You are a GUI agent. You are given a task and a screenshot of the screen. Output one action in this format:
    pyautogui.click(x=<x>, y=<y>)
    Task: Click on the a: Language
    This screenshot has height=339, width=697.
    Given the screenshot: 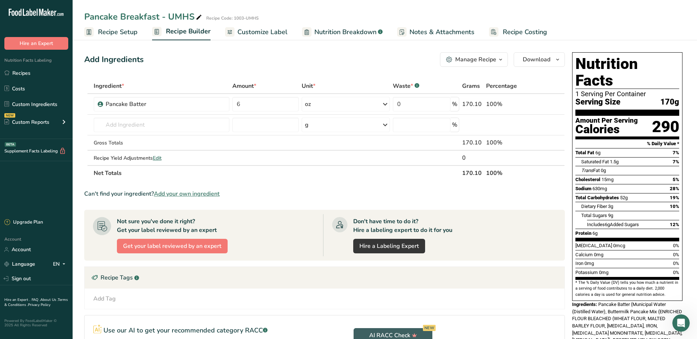 What is the action you would take?
    pyautogui.click(x=20, y=264)
    